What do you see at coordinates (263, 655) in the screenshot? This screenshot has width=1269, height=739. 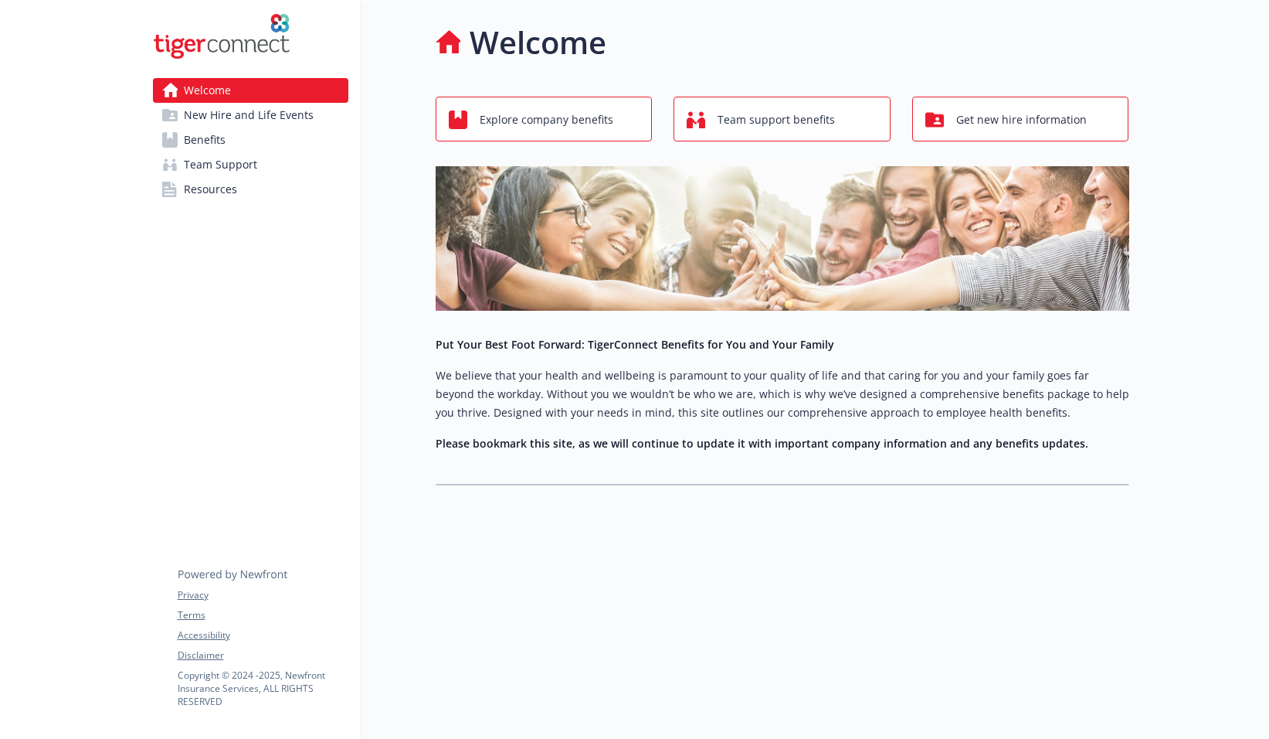 I see `a: Disclaimer` at bounding box center [263, 655].